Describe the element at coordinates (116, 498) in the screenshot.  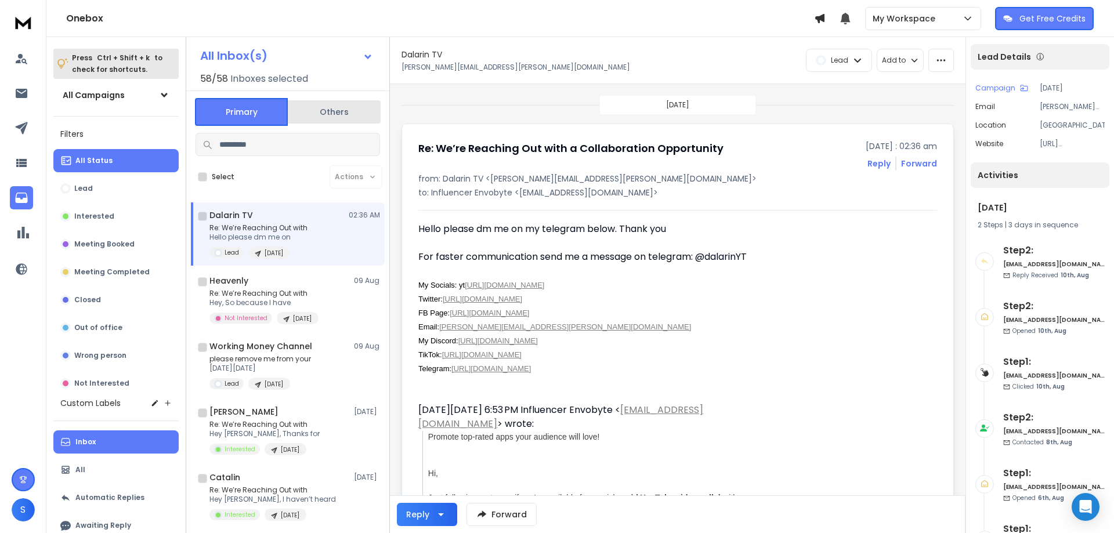
I see `button: Automatic Replies` at that location.